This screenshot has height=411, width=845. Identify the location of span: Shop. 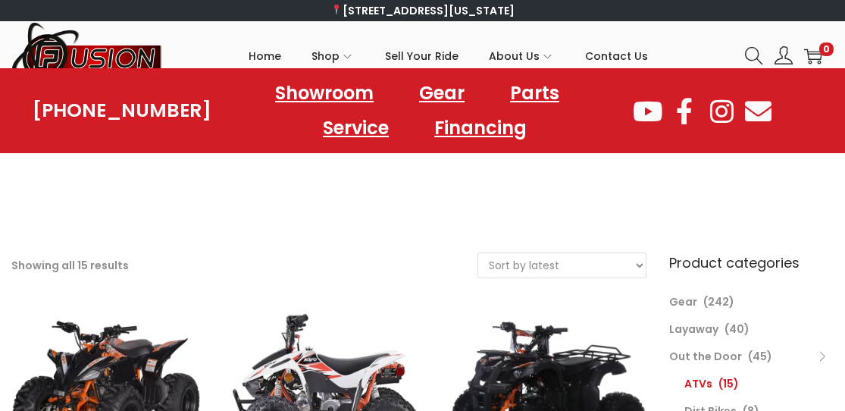
(325, 56).